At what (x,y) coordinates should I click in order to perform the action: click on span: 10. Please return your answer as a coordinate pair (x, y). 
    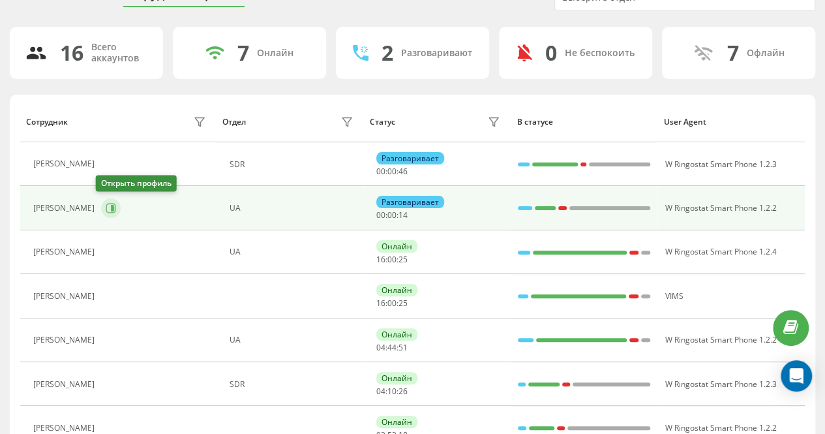
    Looking at the image, I should click on (392, 391).